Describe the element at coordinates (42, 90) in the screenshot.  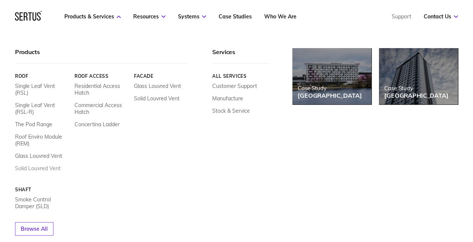
I see `a: Single Leaf Vent (RSL)` at that location.